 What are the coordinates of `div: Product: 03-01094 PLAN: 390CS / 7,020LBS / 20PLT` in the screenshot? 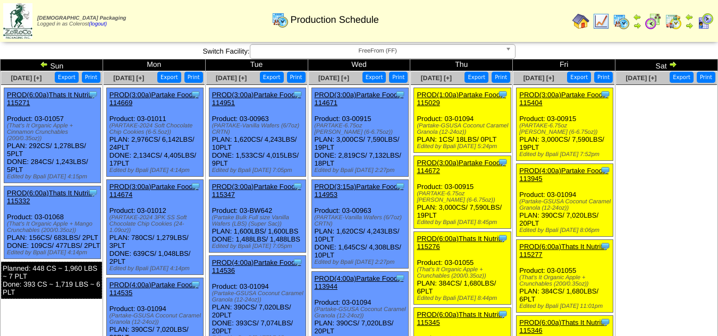 It's located at (565, 200).